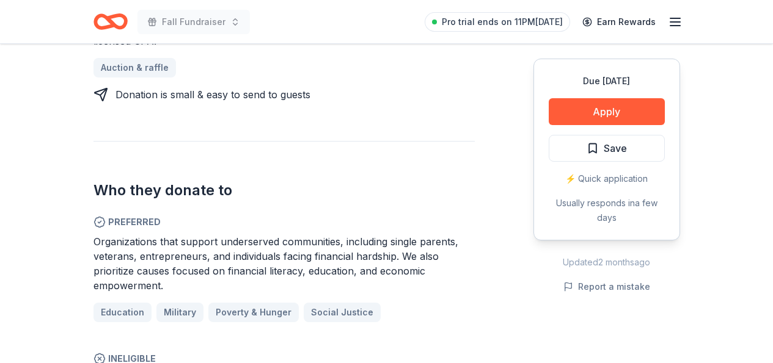 This screenshot has width=773, height=363. I want to click on a: Earn Rewards, so click(619, 22).